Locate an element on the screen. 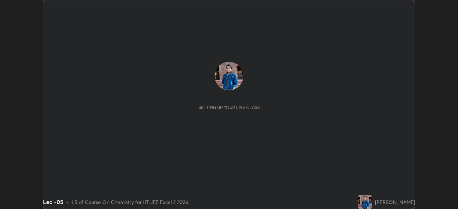 Image resolution: width=458 pixels, height=209 pixels. div: Setting up your live class is located at coordinates (229, 107).